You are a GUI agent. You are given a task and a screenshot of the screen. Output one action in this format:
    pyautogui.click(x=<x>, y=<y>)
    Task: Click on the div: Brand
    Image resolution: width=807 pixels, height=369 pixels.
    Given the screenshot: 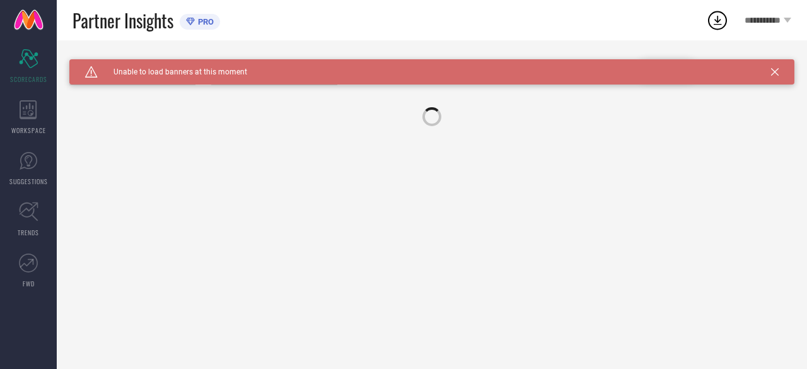 What is the action you would take?
    pyautogui.click(x=132, y=64)
    